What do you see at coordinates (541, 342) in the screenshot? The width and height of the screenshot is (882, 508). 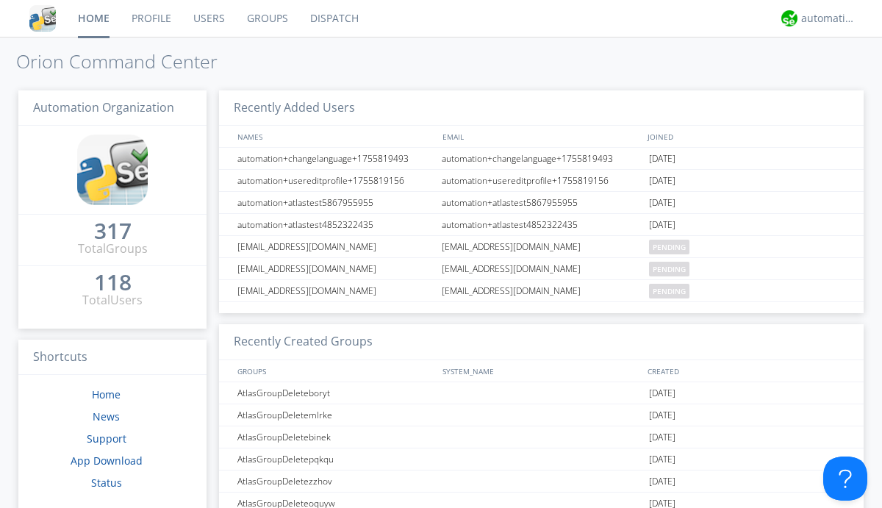 I see `h3: Recently Created Groups` at bounding box center [541, 342].